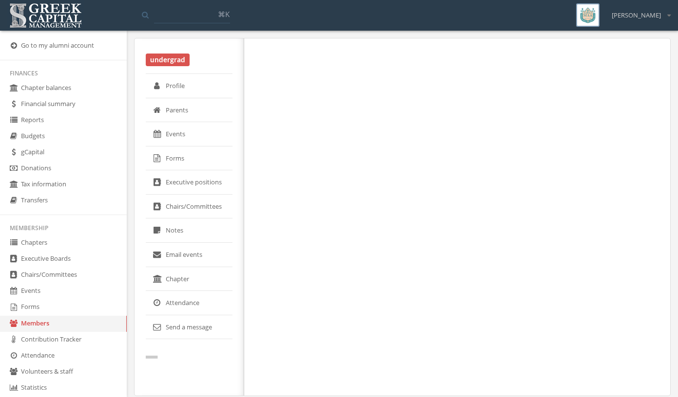  Describe the element at coordinates (189, 111) in the screenshot. I see `a: Parents` at that location.